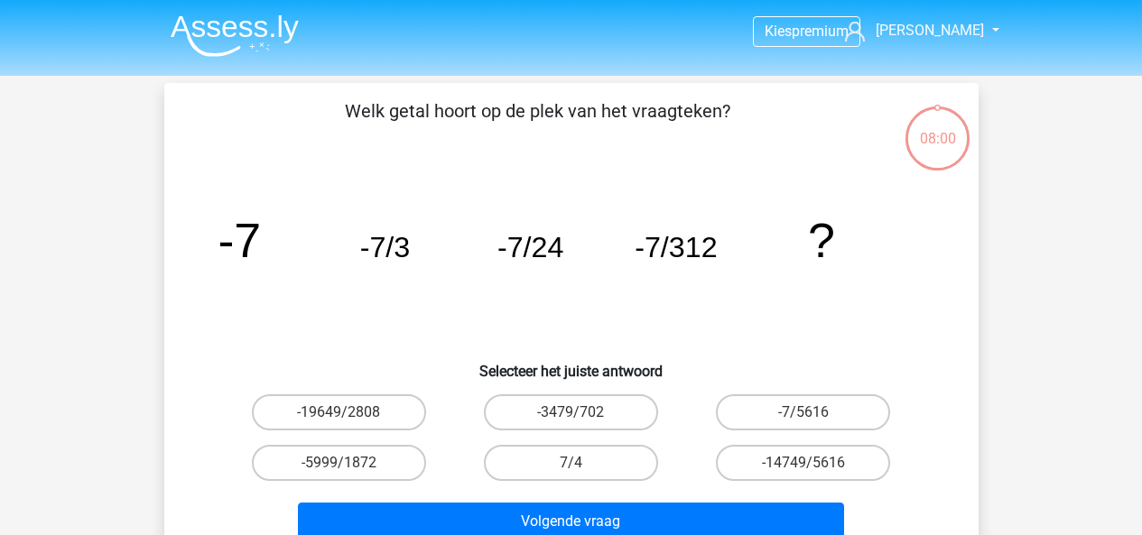 This screenshot has width=1142, height=535. I want to click on p: Welk getal hoort op de plek van het vraagteken?, so click(537, 125).